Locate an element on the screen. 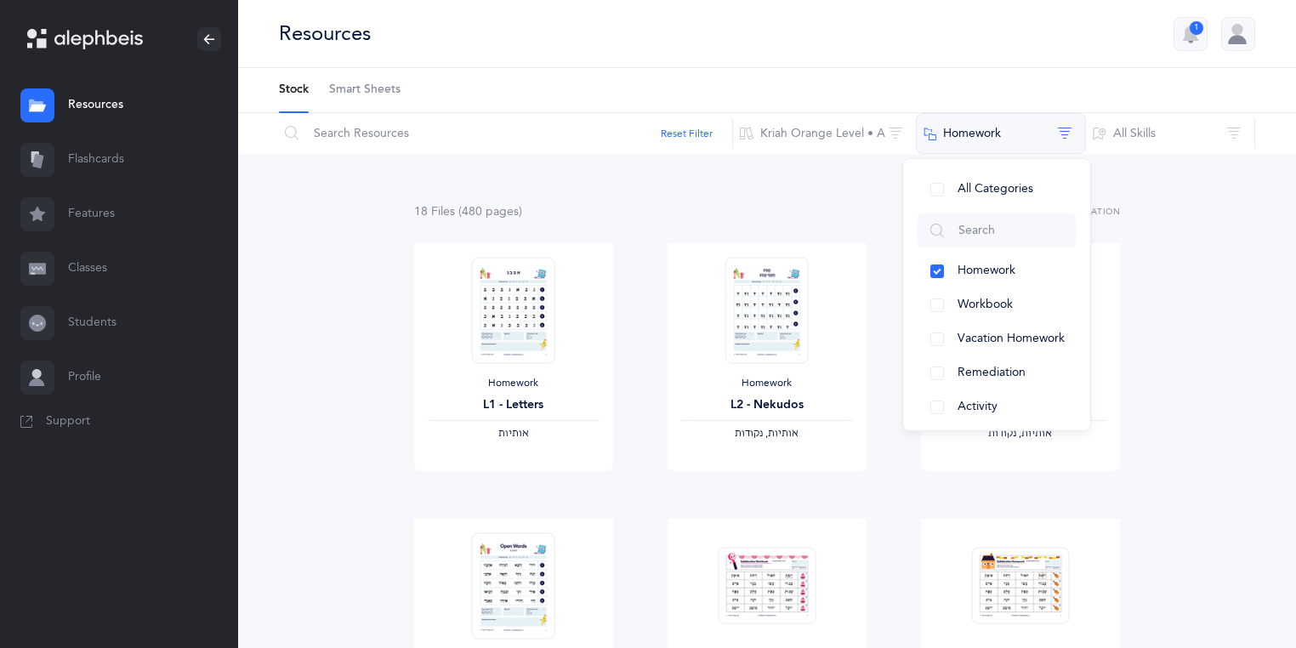  button: Letter Recognition is located at coordinates (997, 441).